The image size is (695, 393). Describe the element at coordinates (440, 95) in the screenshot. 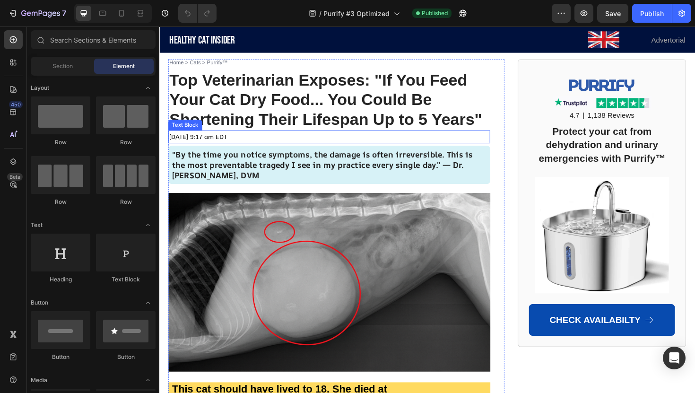

I see `p: 4.7` at that location.